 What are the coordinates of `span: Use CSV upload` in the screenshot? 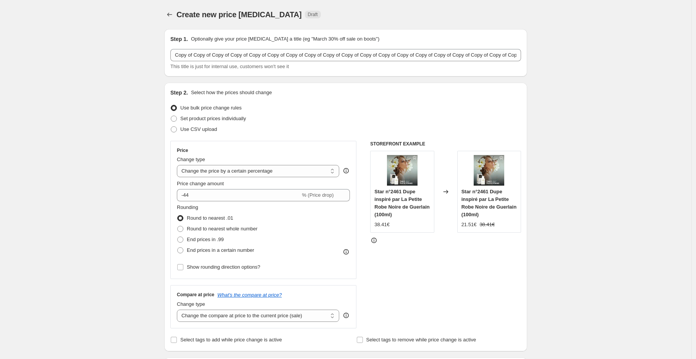 It's located at (199, 129).